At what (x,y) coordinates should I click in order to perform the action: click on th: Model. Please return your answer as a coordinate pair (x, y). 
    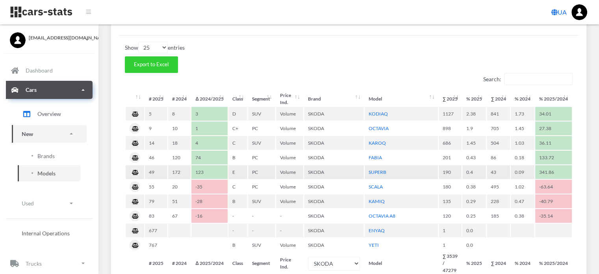
    Looking at the image, I should click on (401, 263).